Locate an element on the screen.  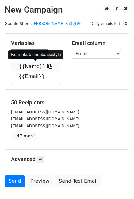
a: Daily emails left: 50 is located at coordinates (109, 23).